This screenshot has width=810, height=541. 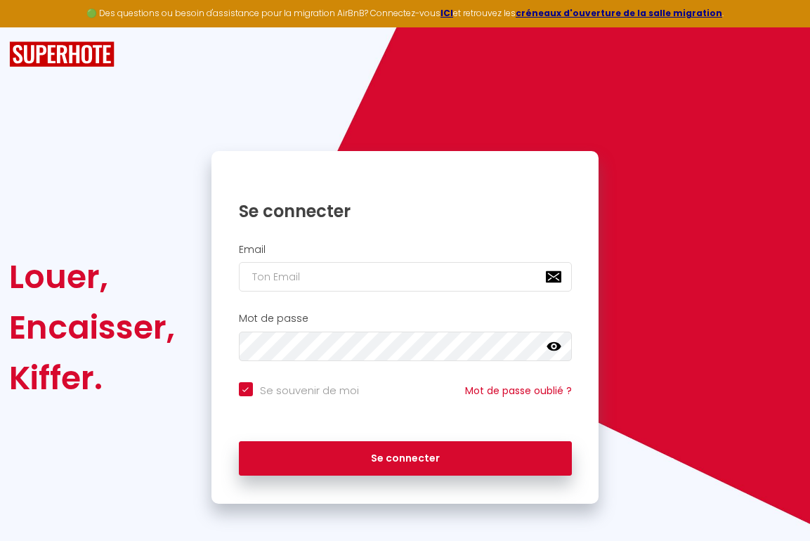 What do you see at coordinates (406, 211) in the screenshot?
I see `h1: Se connecter` at bounding box center [406, 211].